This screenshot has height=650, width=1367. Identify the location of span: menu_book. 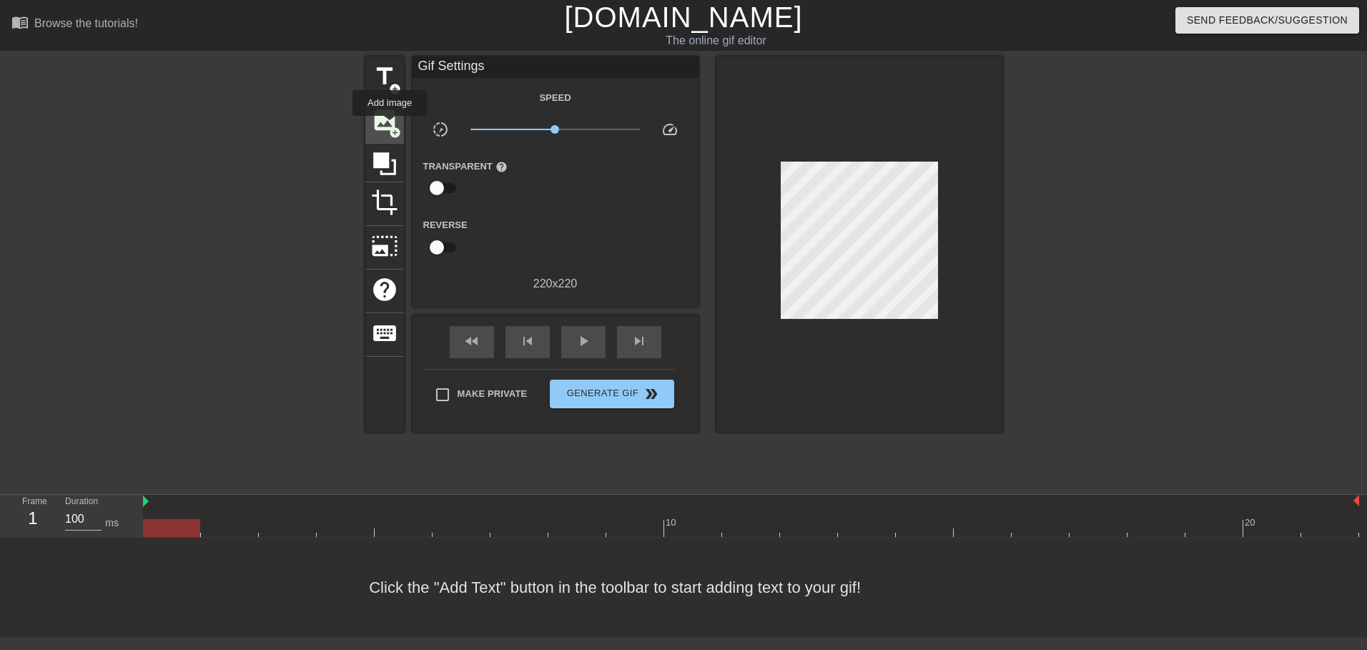
(20, 22).